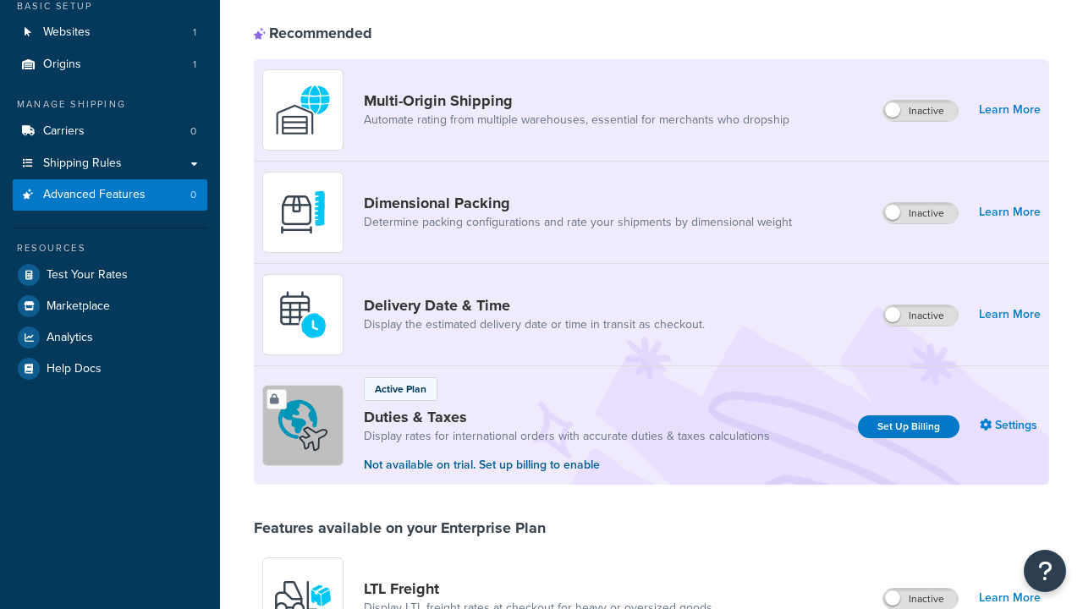 The image size is (1083, 609). What do you see at coordinates (110, 338) in the screenshot?
I see `a: Analytics` at bounding box center [110, 338].